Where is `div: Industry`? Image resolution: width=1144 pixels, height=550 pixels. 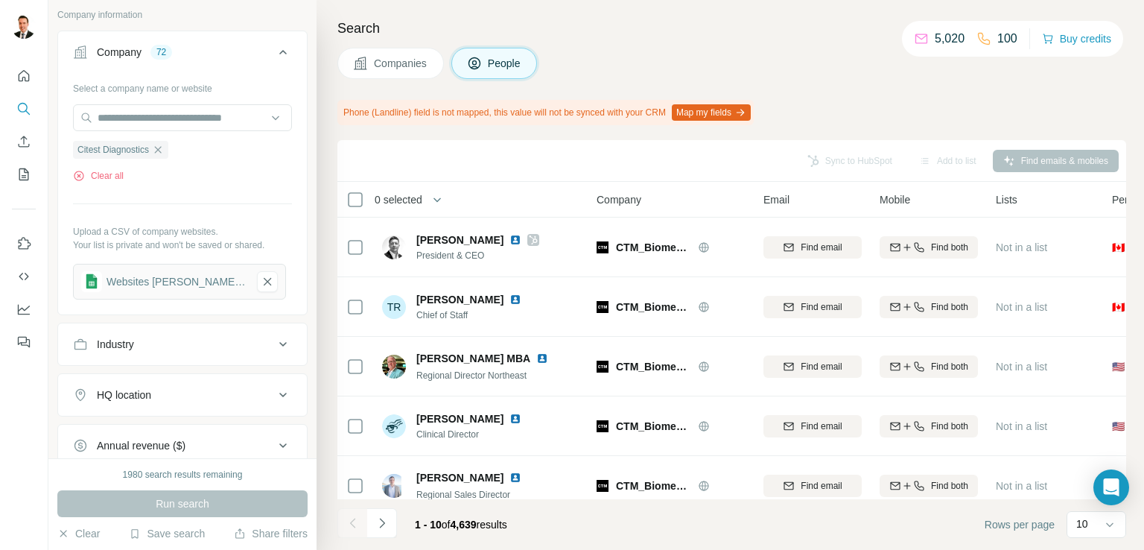
div: Industry is located at coordinates (115, 344).